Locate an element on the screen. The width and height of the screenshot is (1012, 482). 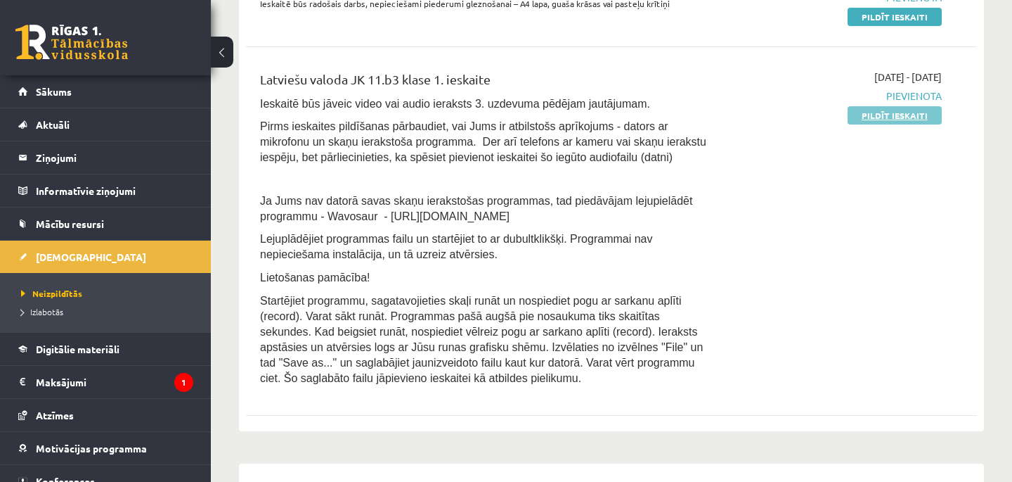
span: Sākums is located at coordinates (53, 91).